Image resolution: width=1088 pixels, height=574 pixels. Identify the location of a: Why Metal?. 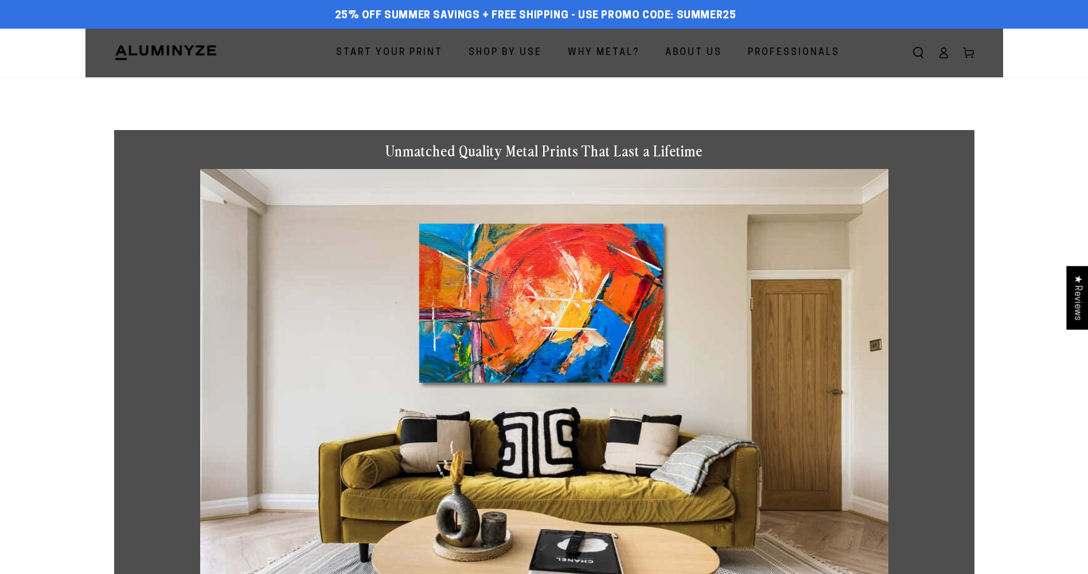
(603, 53).